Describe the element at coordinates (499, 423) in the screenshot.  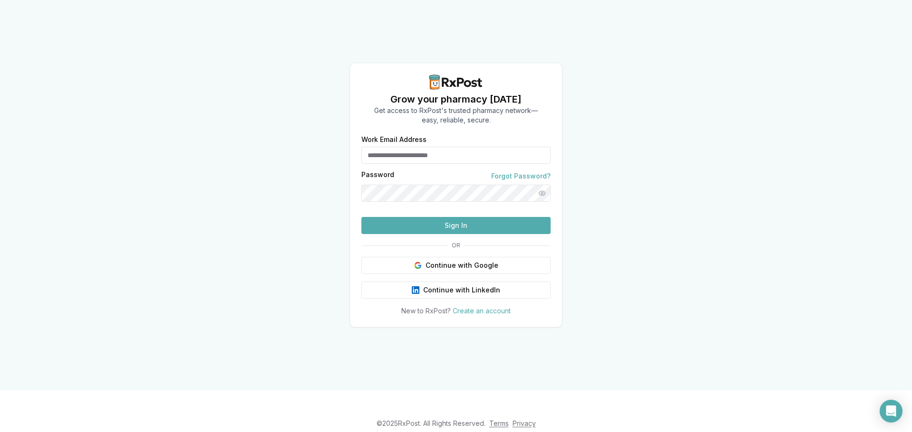
I see `a: Terms` at that location.